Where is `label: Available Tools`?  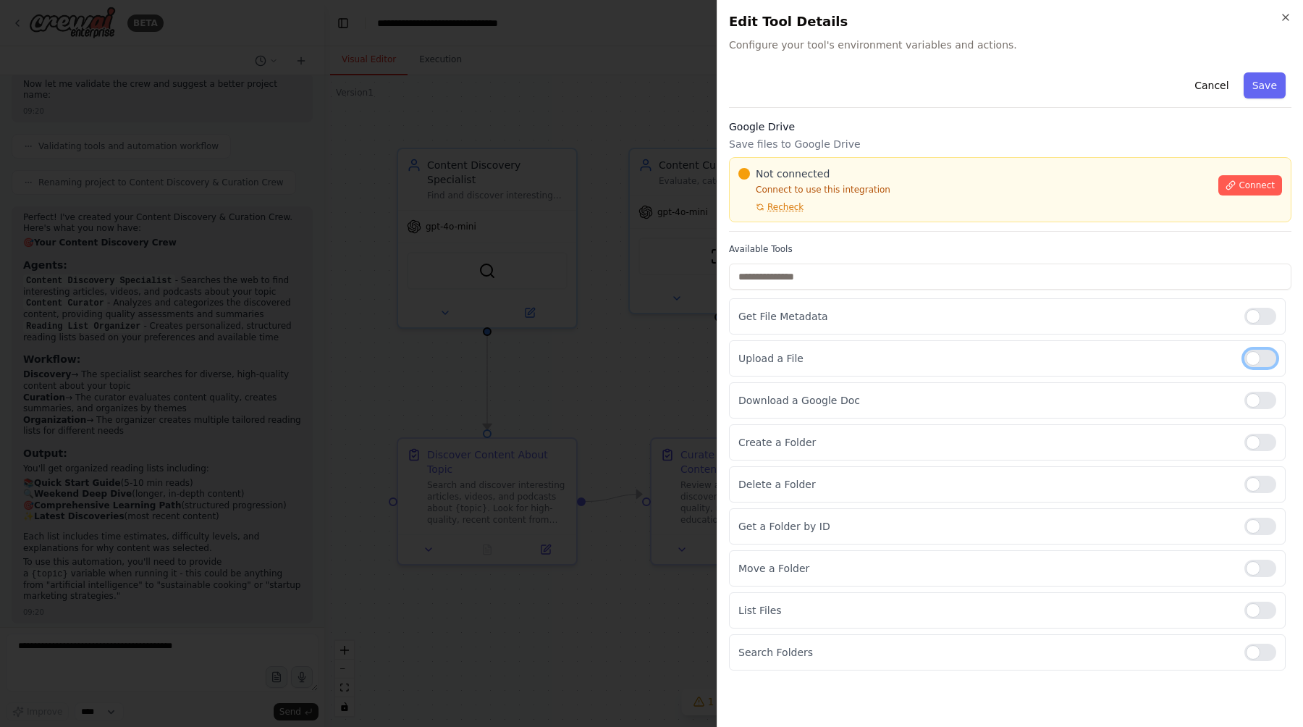 label: Available Tools is located at coordinates (1009, 249).